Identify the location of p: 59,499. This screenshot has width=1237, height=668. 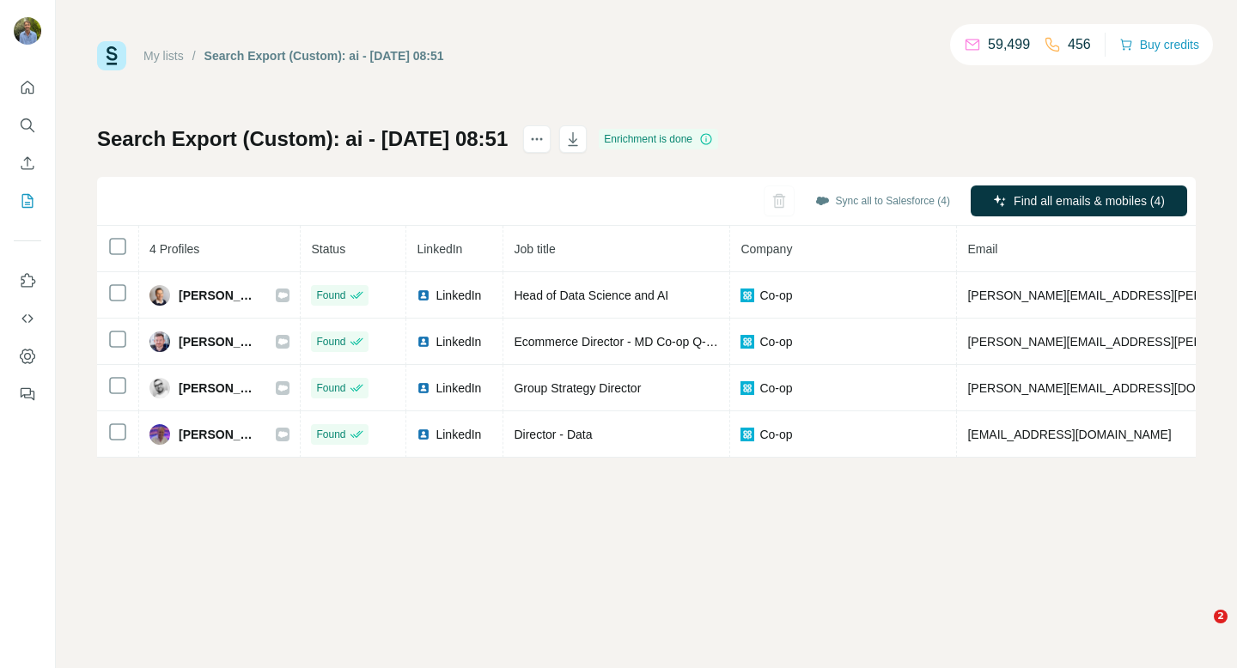
(1008, 45).